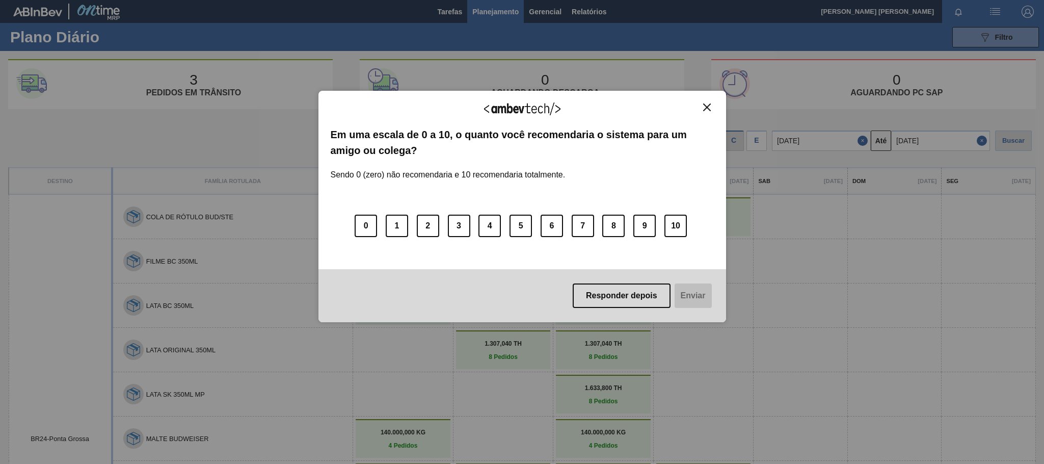 This screenshot has width=1044, height=464. Describe the element at coordinates (676, 226) in the screenshot. I see `button: 10` at that location.